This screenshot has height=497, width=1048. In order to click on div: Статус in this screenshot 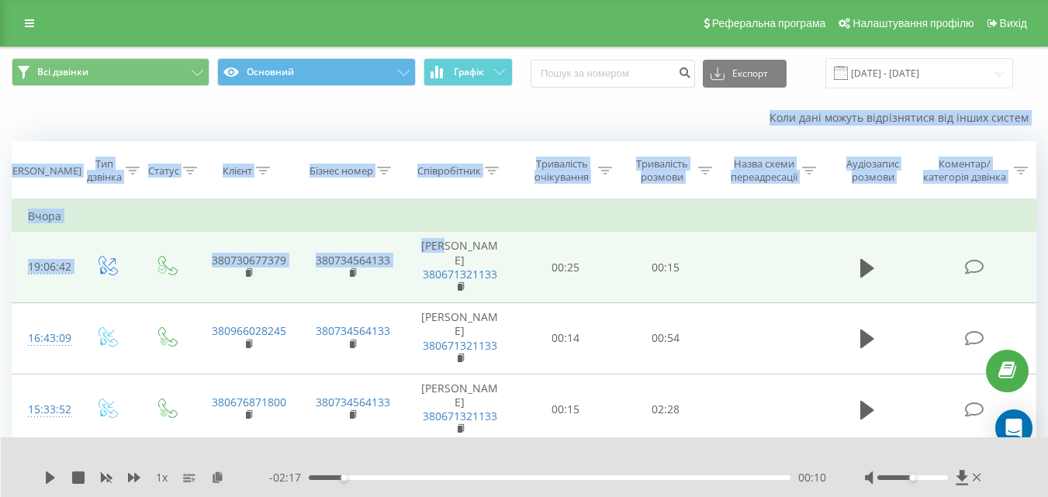, I will do `click(164, 171)`.